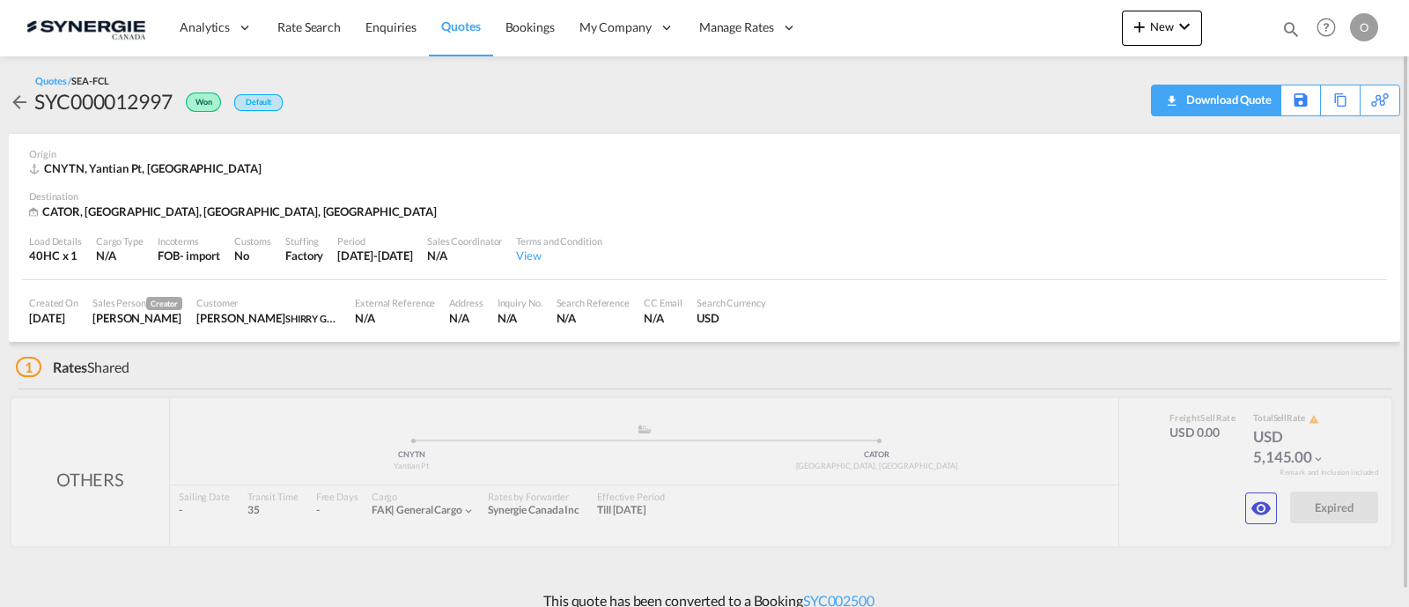  What do you see at coordinates (391, 26) in the screenshot?
I see `span: Enquiries` at bounding box center [391, 26].